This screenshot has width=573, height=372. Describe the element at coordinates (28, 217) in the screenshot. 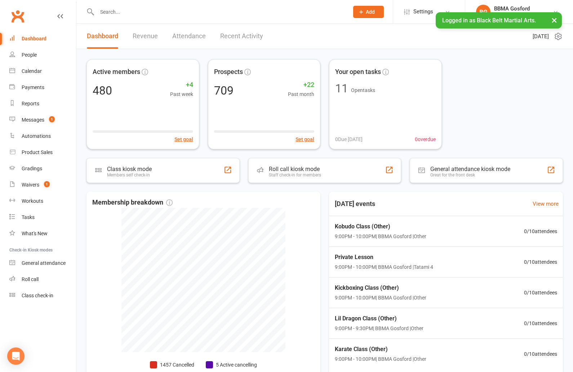

I see `div: Tasks` at that location.